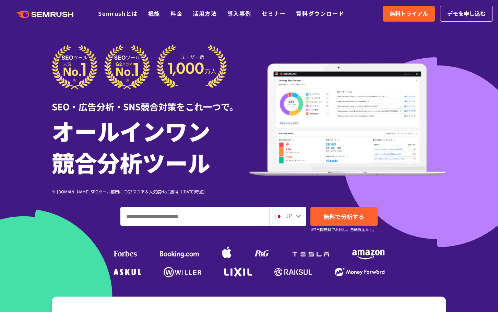  I want to click on a: 料金, so click(176, 13).